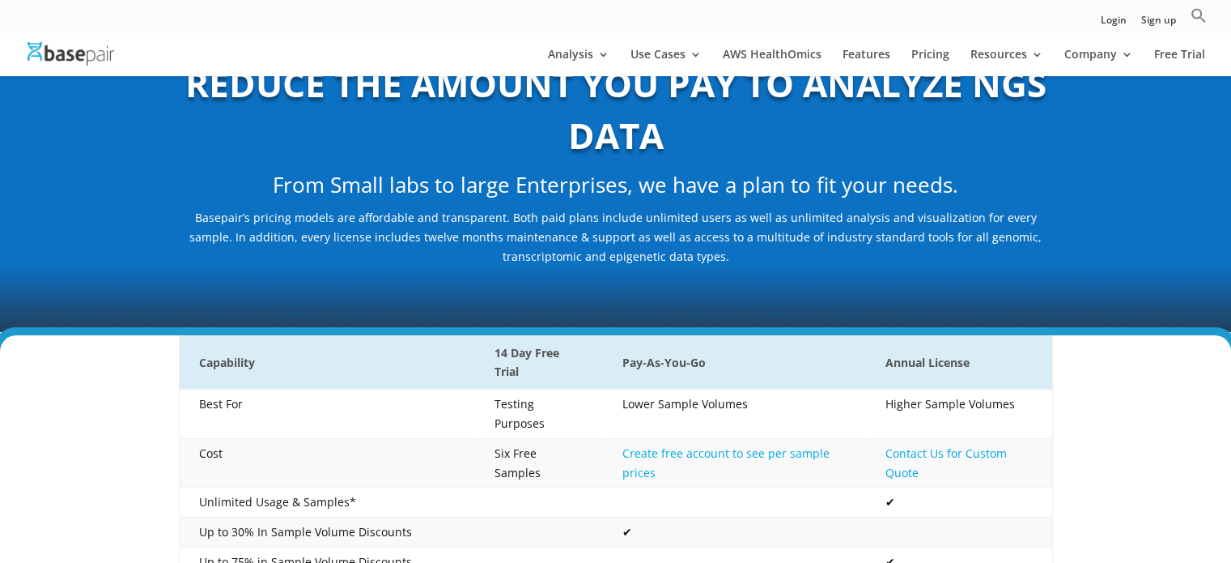 The image size is (1231, 563). What do you see at coordinates (959, 414) in the screenshot?
I see `td: Higher Sample Volumes` at bounding box center [959, 414].